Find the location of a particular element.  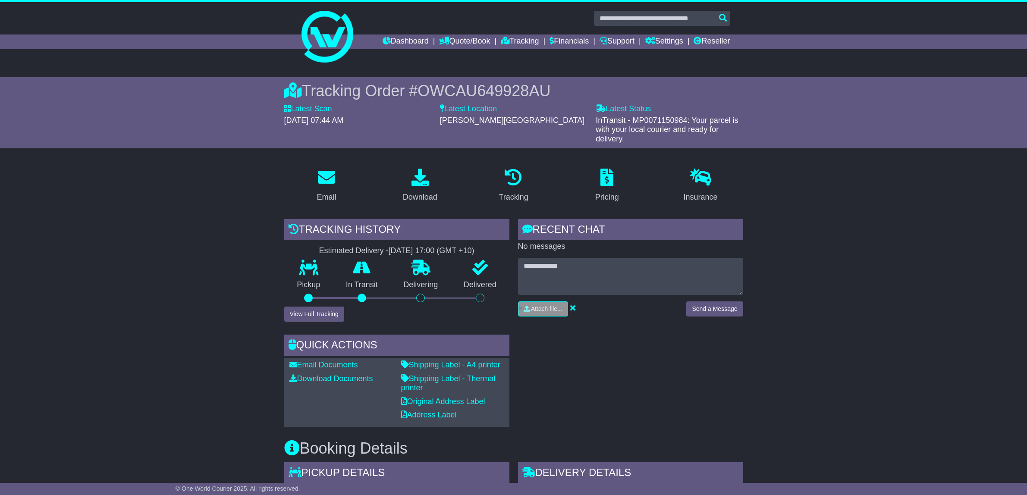

div: Tracking Order # is located at coordinates (514, 91).